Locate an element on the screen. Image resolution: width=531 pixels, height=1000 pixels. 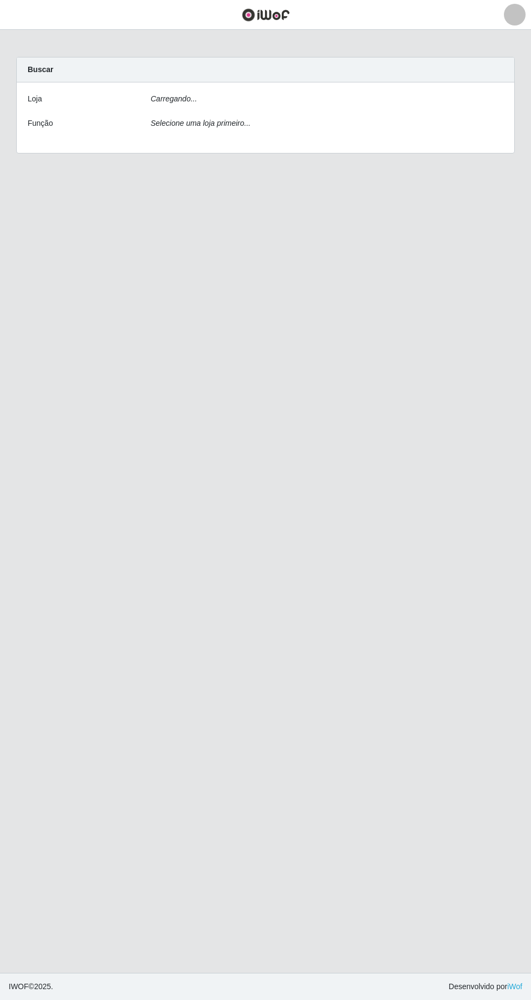
span: IWOF is located at coordinates (18, 986).